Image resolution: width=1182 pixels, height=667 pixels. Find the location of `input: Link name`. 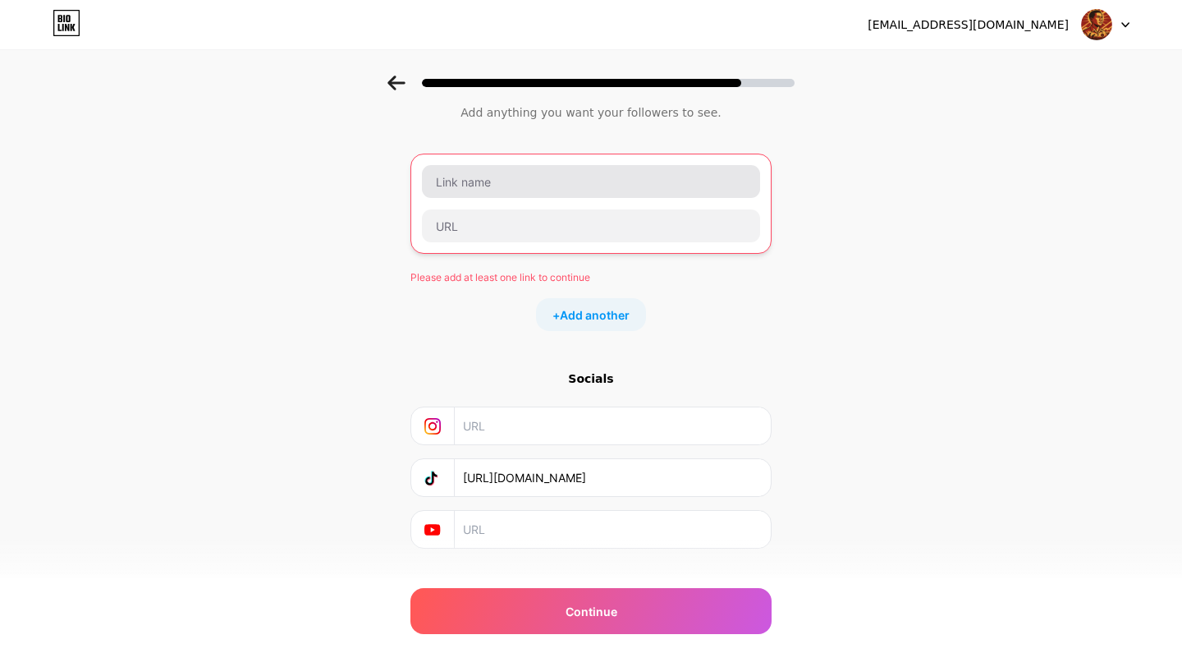

input: Link name is located at coordinates (591, 181).